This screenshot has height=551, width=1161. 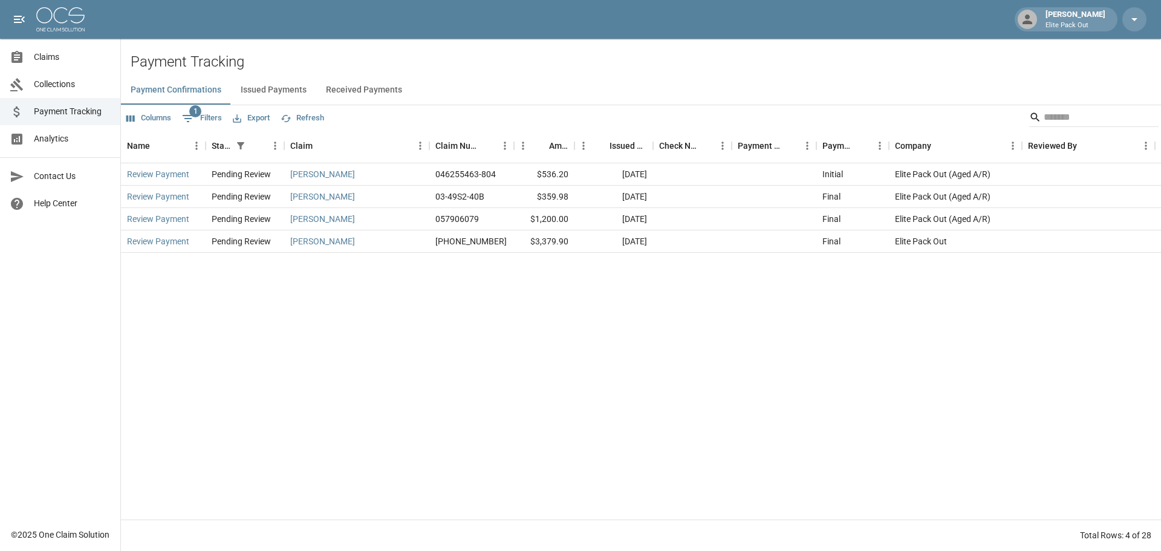 What do you see at coordinates (273, 90) in the screenshot?
I see `button: Issued Payments` at bounding box center [273, 90].